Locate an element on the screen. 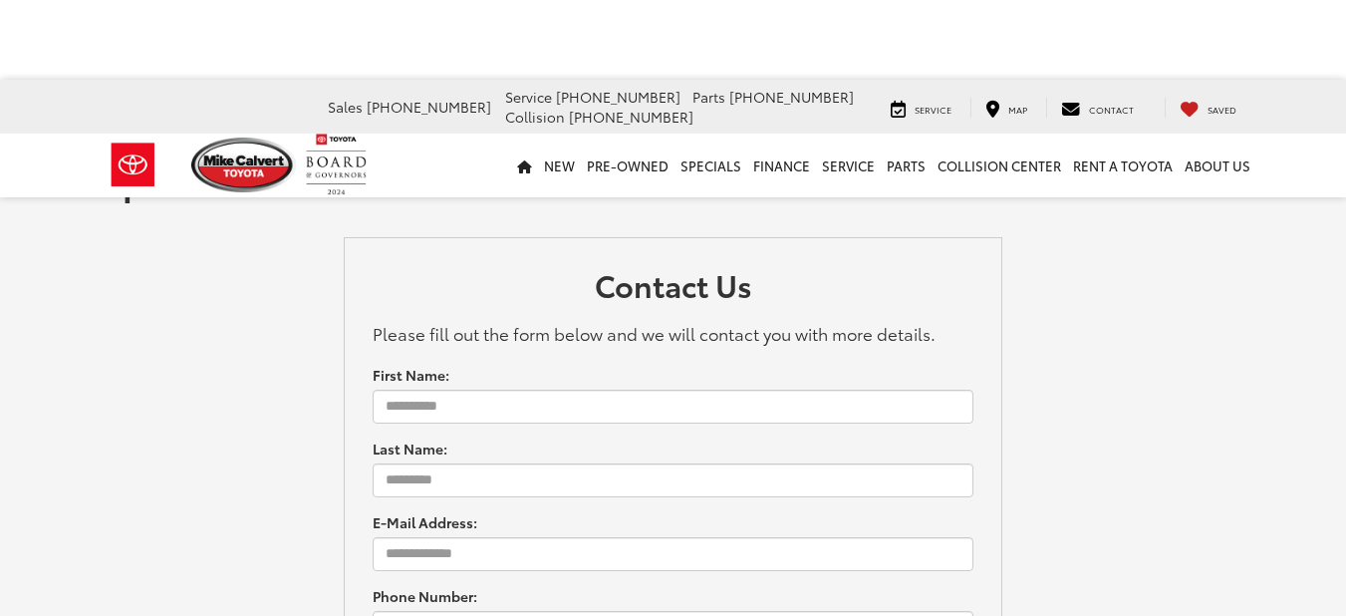 The width and height of the screenshot is (1346, 616). a: About Us is located at coordinates (1218, 165).